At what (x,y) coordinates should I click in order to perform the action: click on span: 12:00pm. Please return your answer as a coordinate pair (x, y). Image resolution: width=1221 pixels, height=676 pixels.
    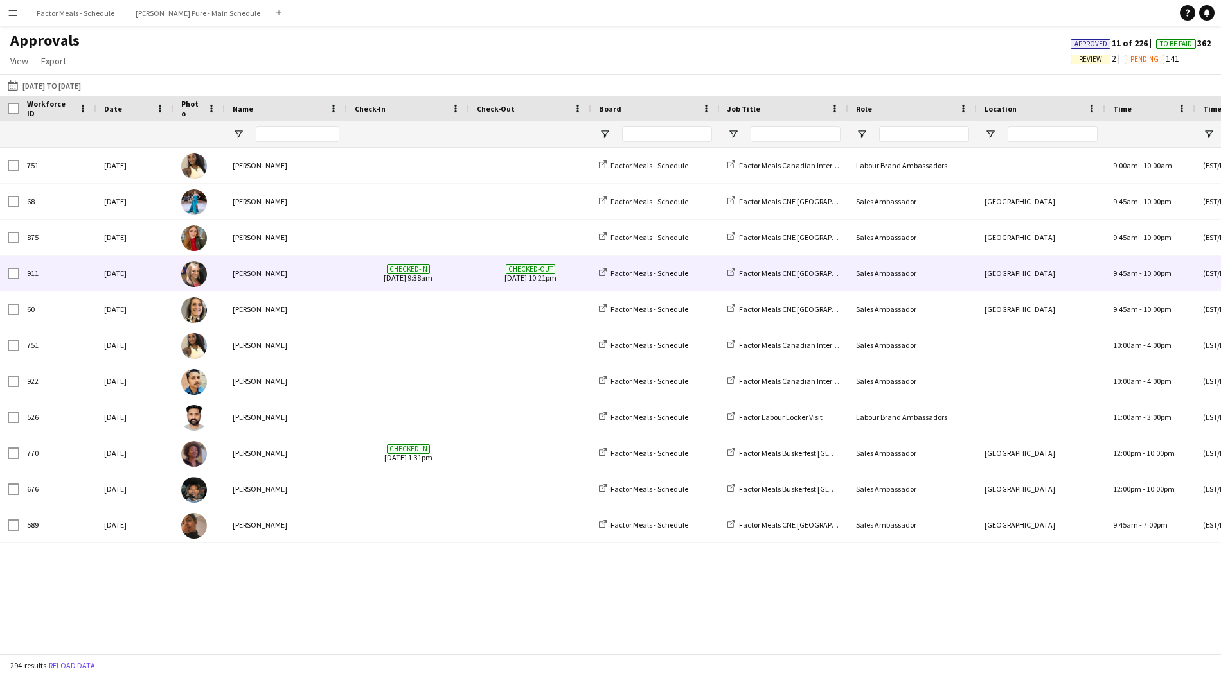
    Looking at the image, I should click on (1127, 489).